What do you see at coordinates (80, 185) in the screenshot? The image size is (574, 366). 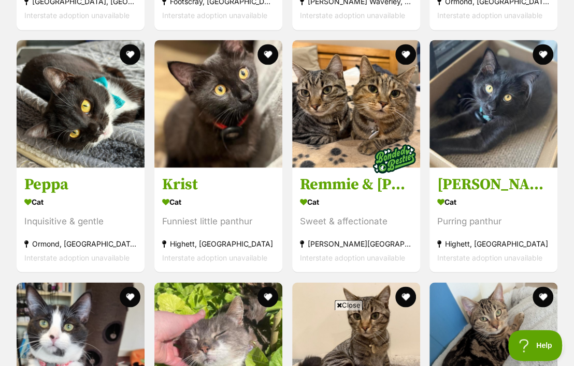 I see `h3: Peppa` at bounding box center [80, 185].